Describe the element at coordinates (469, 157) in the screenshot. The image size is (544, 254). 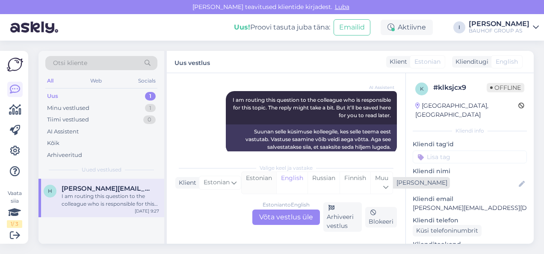
I see `input: Lisa tag` at that location.